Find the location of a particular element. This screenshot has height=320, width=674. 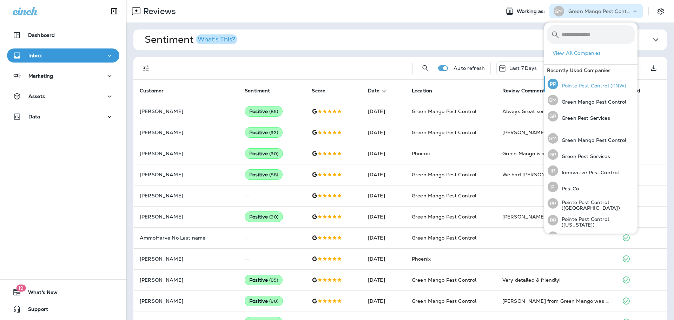

button: Search Reviews is located at coordinates (426, 68).